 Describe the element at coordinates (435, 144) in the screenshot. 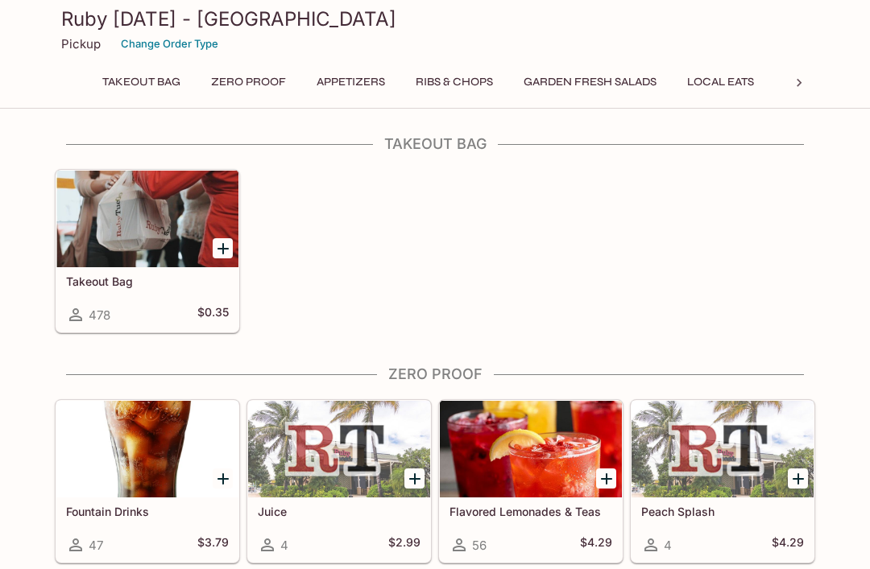

I see `h4: Takeout Bag` at that location.